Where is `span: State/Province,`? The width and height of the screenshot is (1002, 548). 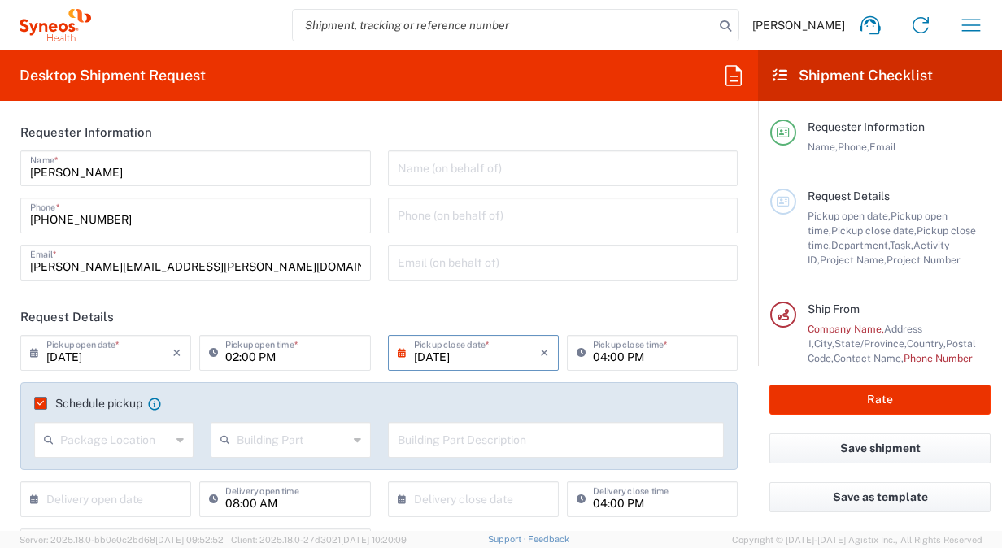
span: State/Province, is located at coordinates (870, 343).